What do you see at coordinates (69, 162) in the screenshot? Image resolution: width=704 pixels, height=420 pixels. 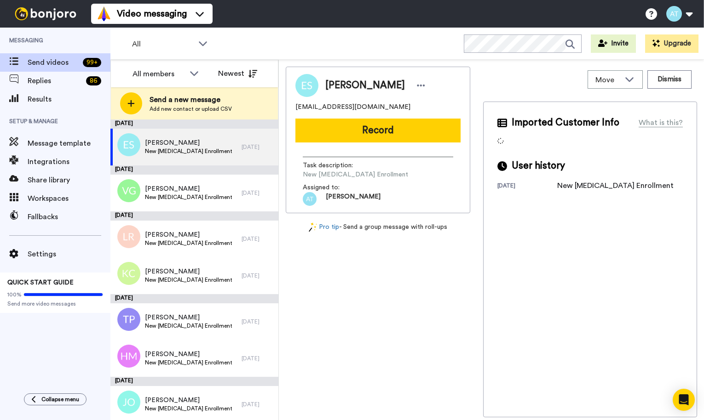 I see `span: Integrations` at bounding box center [69, 162].